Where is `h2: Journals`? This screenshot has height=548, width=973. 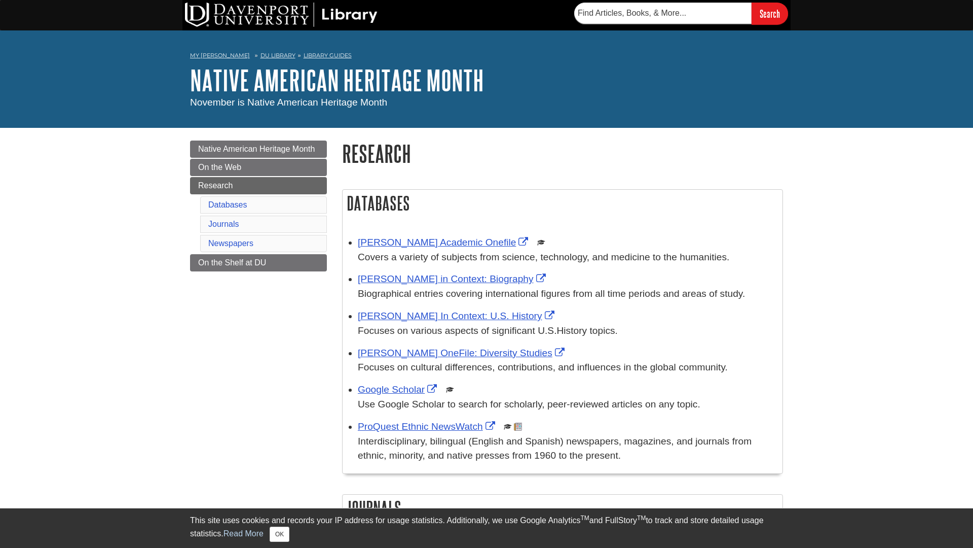 h2: Journals is located at coordinates (563, 508).